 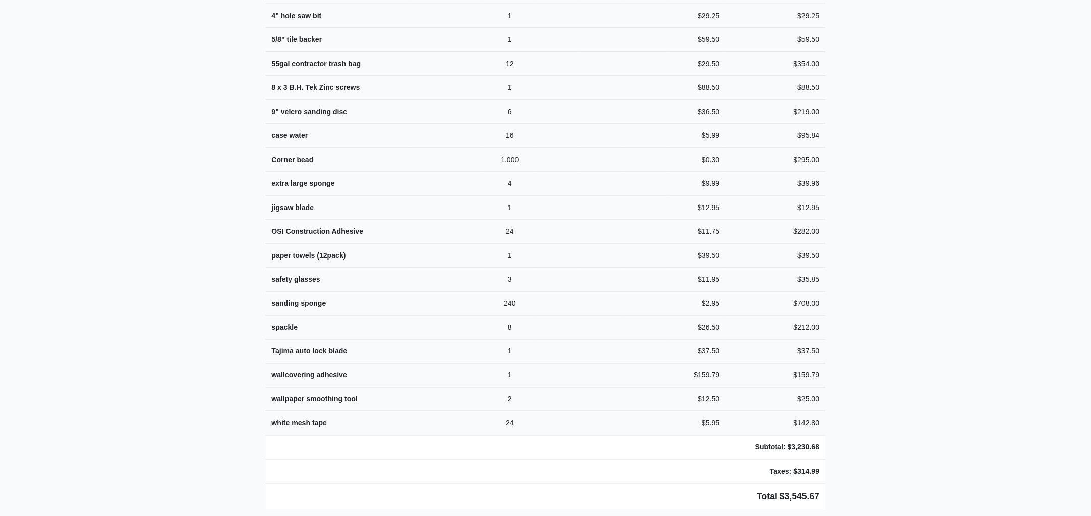 What do you see at coordinates (776, 159) in the screenshot?
I see `td: $295.00` at bounding box center [776, 159].